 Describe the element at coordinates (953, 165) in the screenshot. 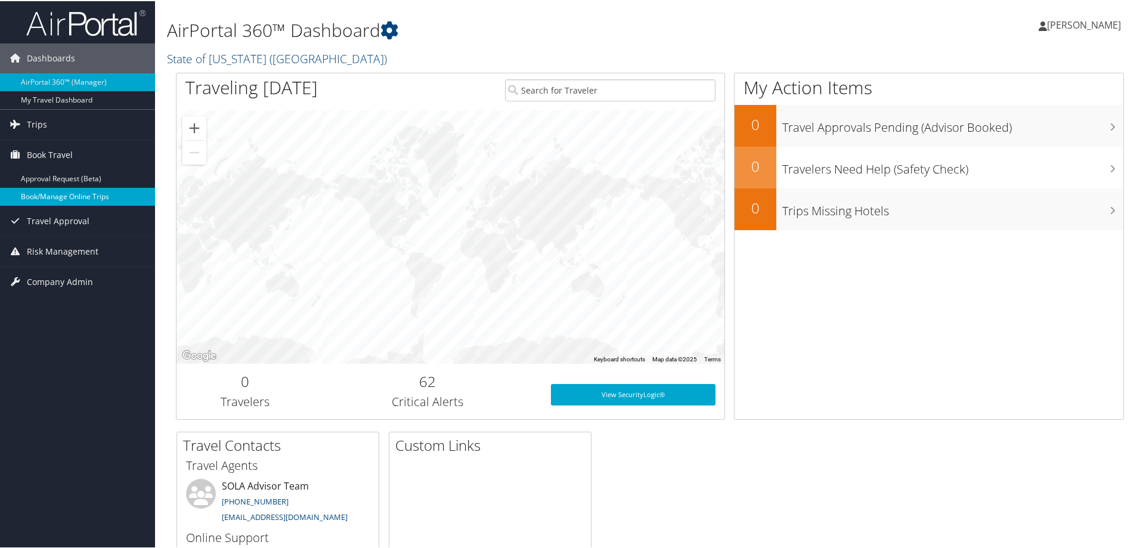

I see `h3: Travelers Need Help (Safety Check)` at that location.